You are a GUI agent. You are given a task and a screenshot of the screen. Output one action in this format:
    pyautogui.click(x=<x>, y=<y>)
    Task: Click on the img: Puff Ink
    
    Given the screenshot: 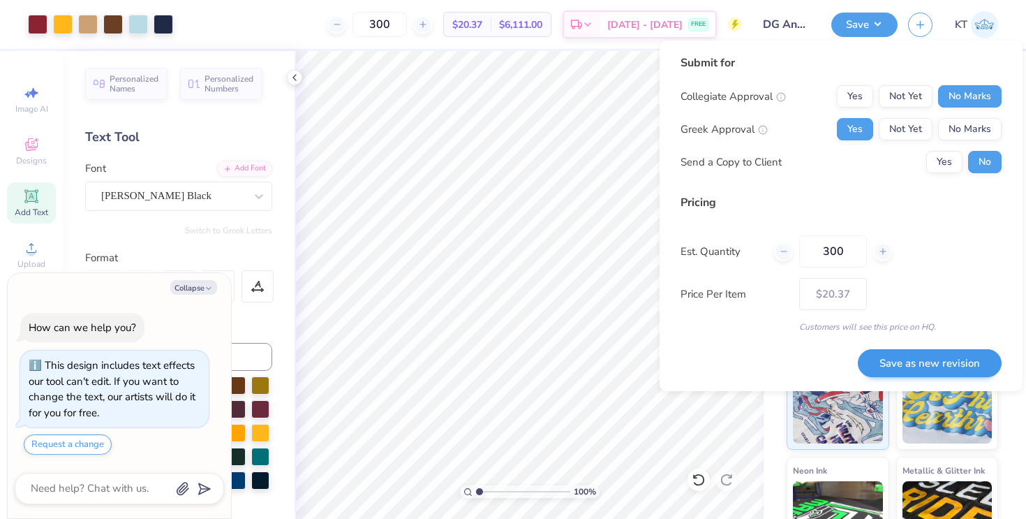 What is the action you would take?
    pyautogui.click(x=947, y=408)
    